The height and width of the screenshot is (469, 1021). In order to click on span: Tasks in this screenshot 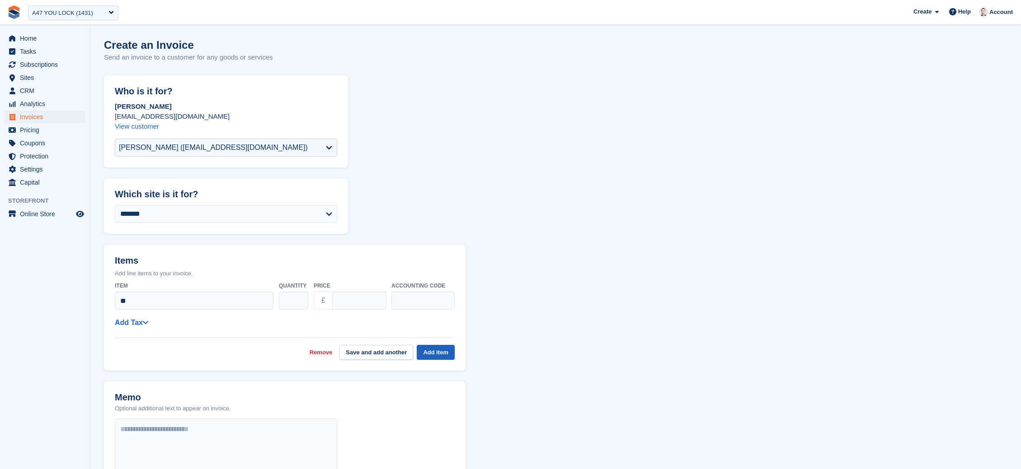, I will do `click(47, 52)`.